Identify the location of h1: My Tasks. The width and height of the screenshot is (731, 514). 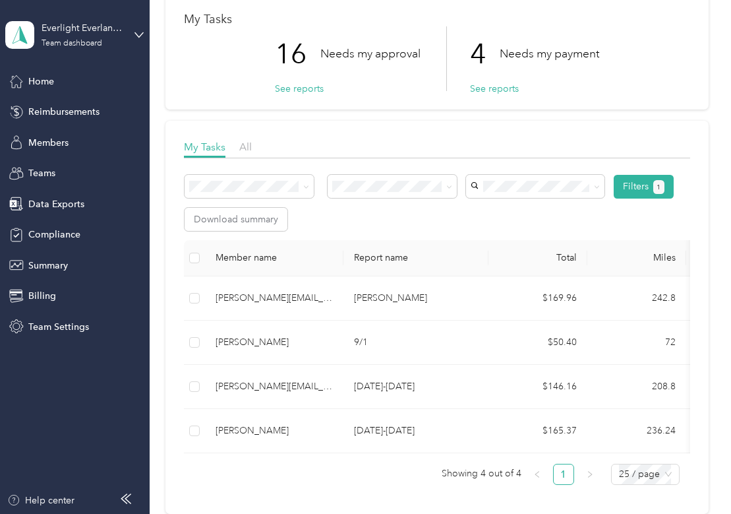
(437, 19).